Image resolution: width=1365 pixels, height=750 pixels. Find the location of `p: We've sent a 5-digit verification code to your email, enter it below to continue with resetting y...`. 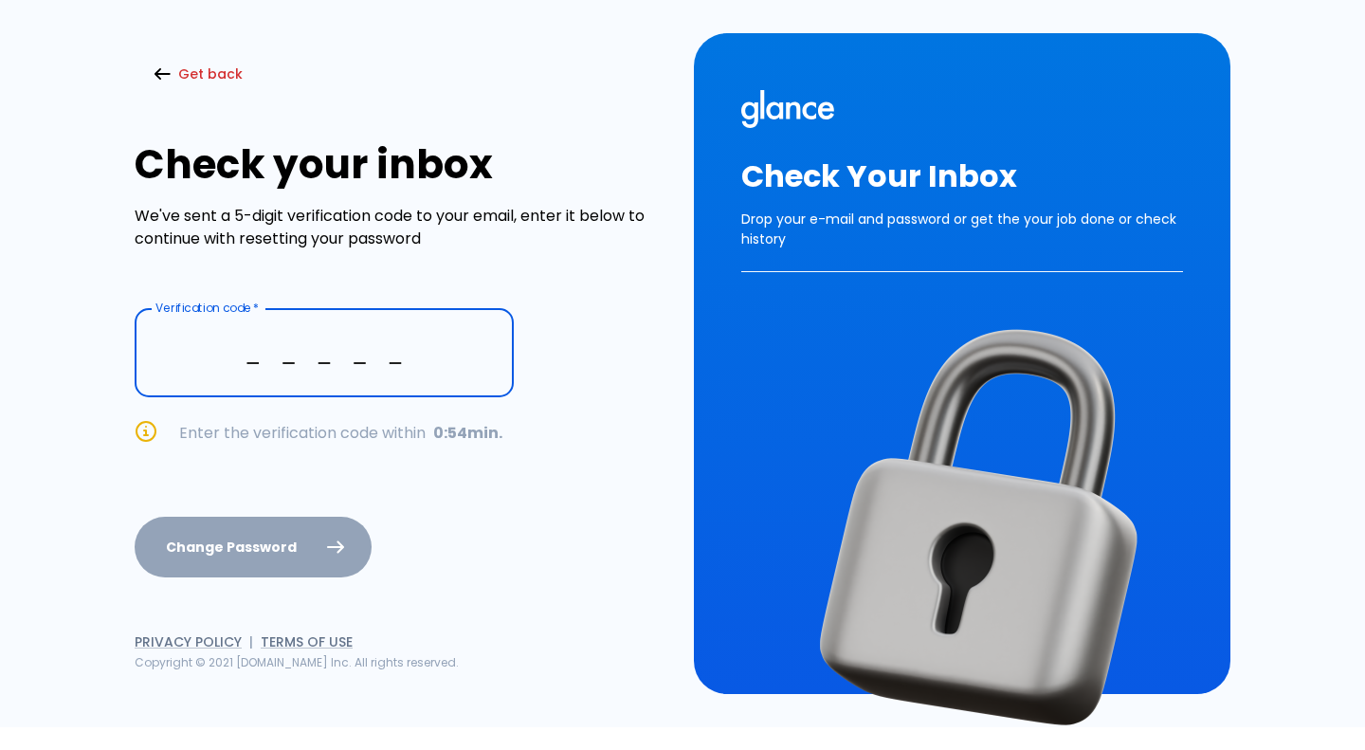

p: We've sent a 5-digit verification code to your email, enter it below to continue with resetting y... is located at coordinates (403, 228).